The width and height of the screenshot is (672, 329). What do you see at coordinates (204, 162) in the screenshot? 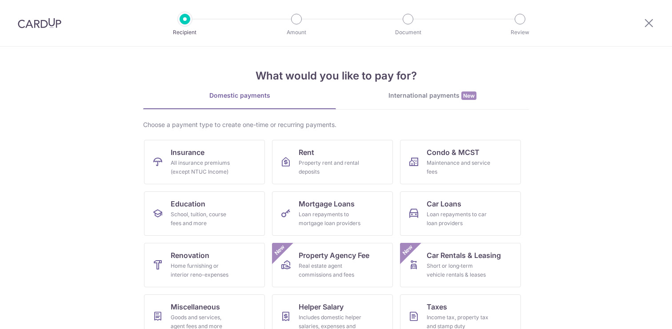
I see `a: InsuranceAll insurance premiums (except NTUC Income)` at bounding box center [204, 162].